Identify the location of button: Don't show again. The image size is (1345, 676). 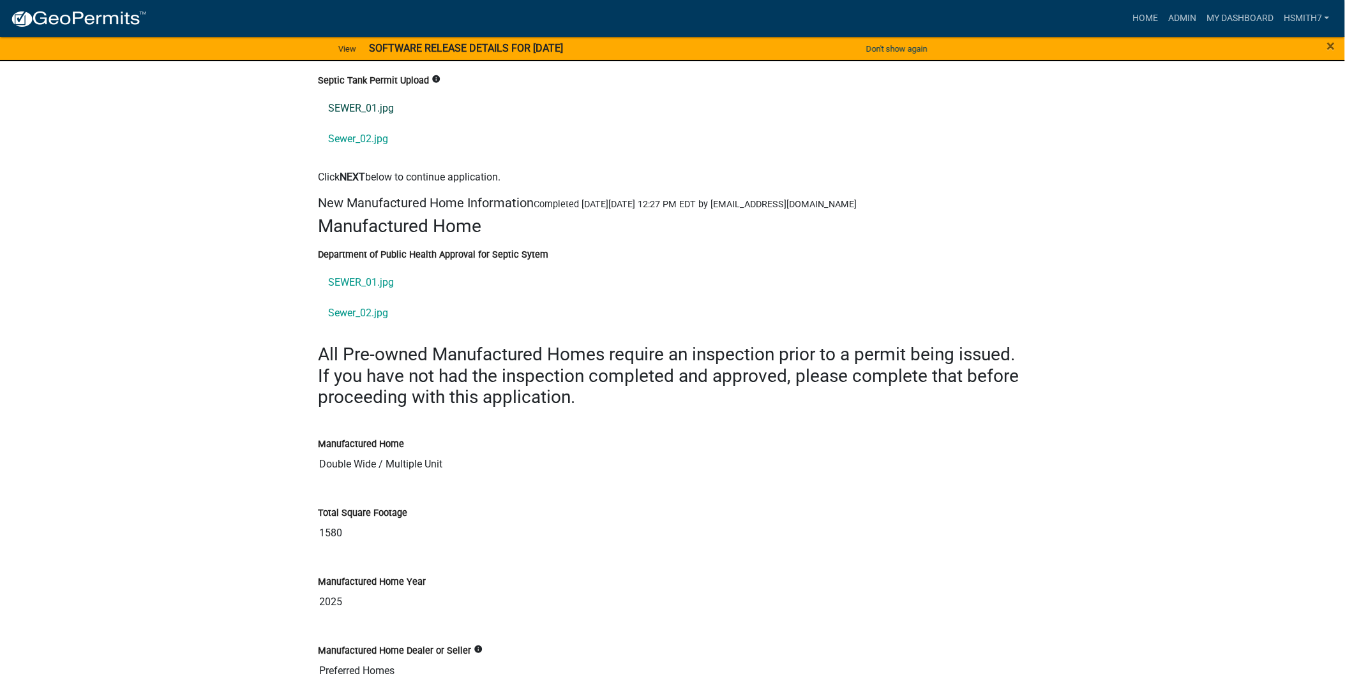
(897, 49).